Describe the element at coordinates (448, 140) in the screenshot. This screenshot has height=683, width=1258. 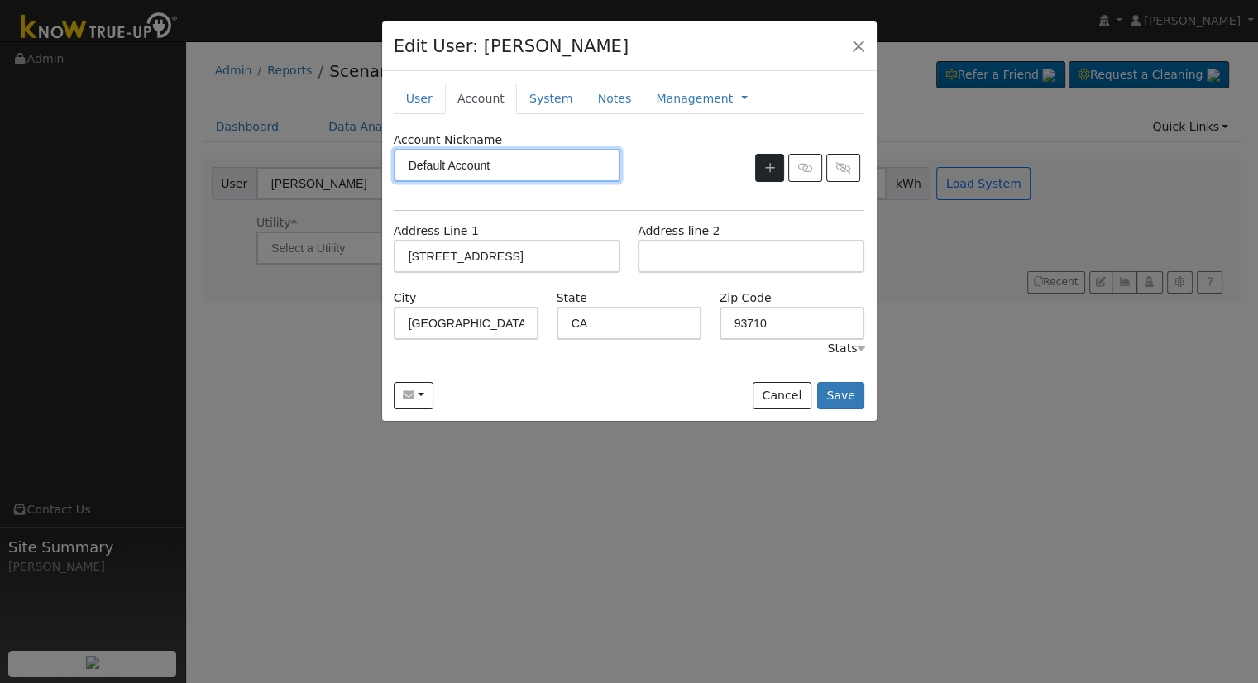
I see `label: Account Nickname` at that location.